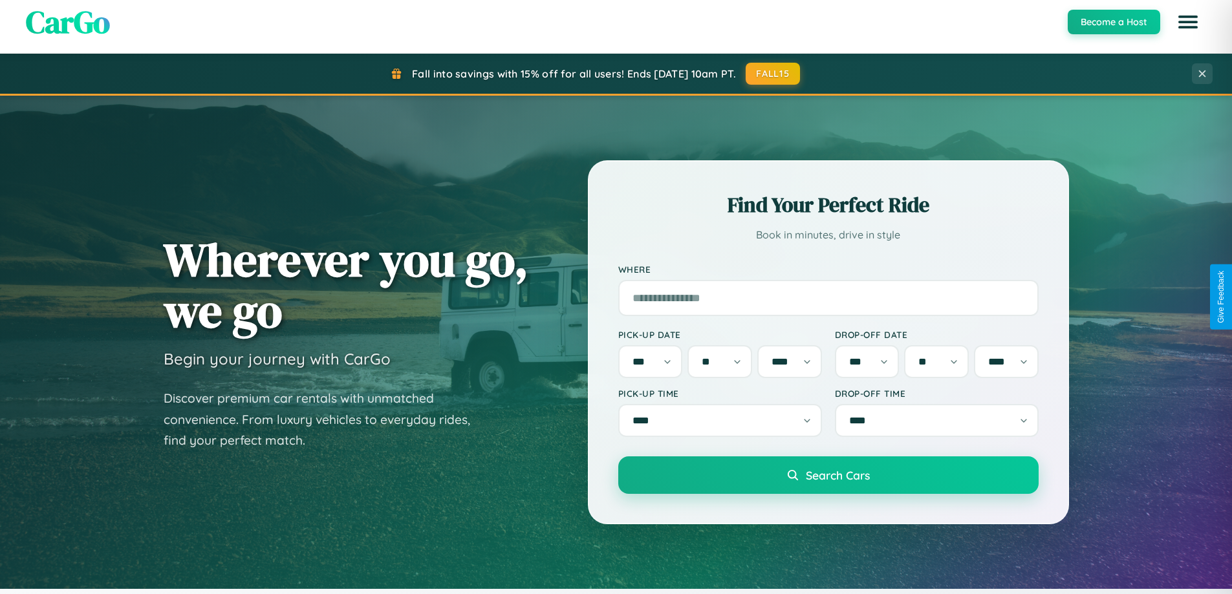  What do you see at coordinates (828, 475) in the screenshot?
I see `button: Search Cars` at bounding box center [828, 475].